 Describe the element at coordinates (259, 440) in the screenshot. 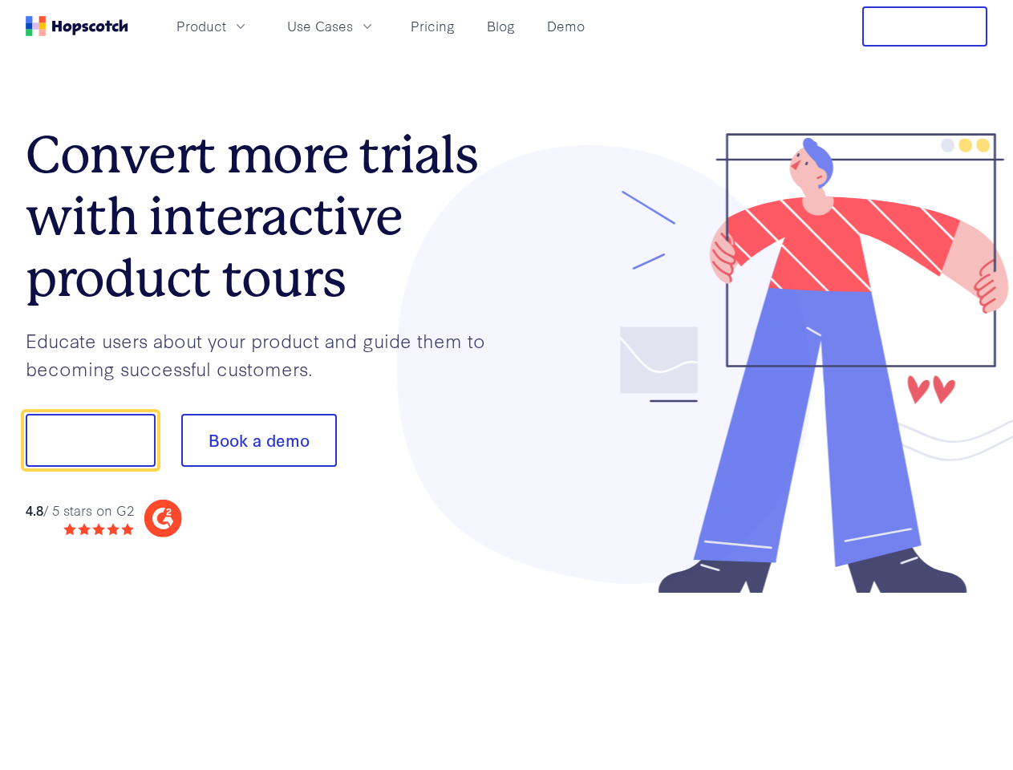

I see `button: Book a demo` at that location.